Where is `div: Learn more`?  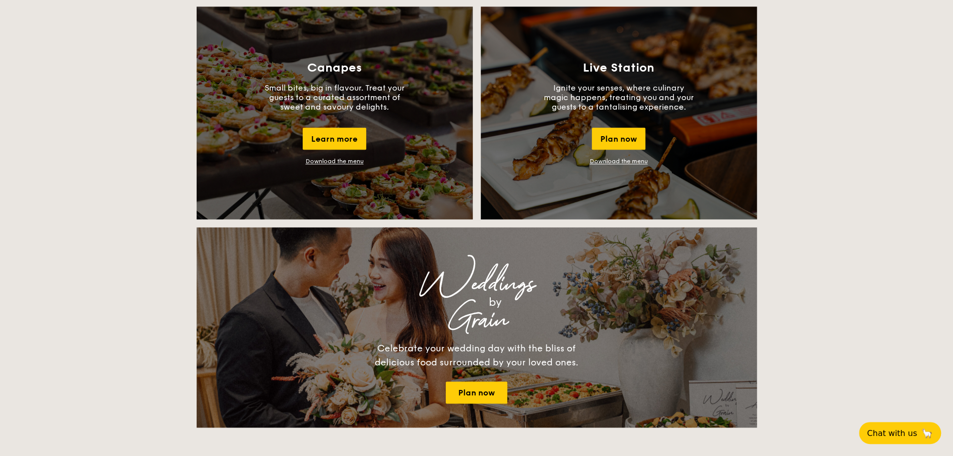 div: Learn more is located at coordinates (334, 139).